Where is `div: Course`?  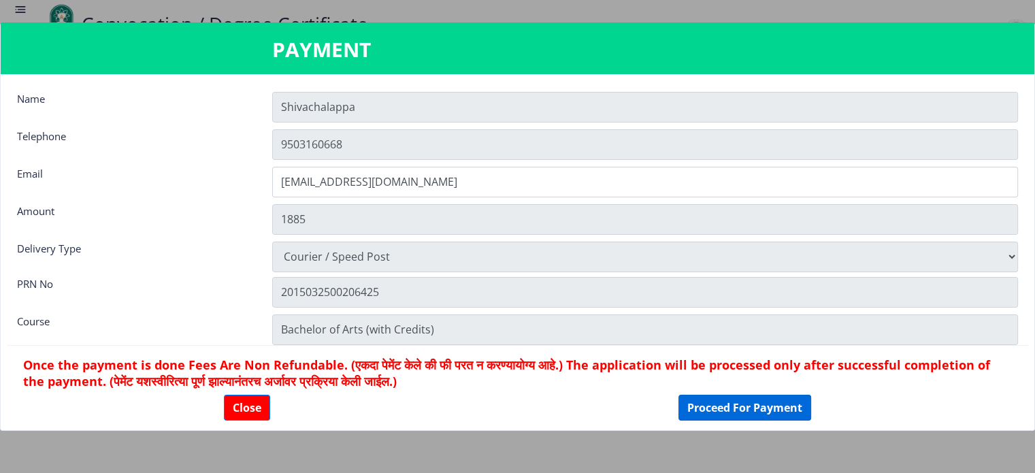
div: Course is located at coordinates (134, 328).